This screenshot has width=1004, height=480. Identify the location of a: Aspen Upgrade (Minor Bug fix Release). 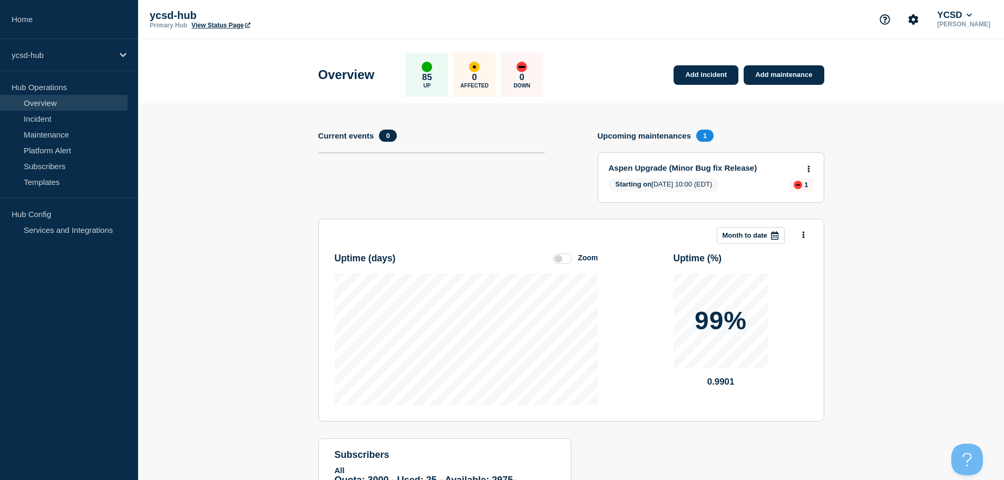
(704, 168).